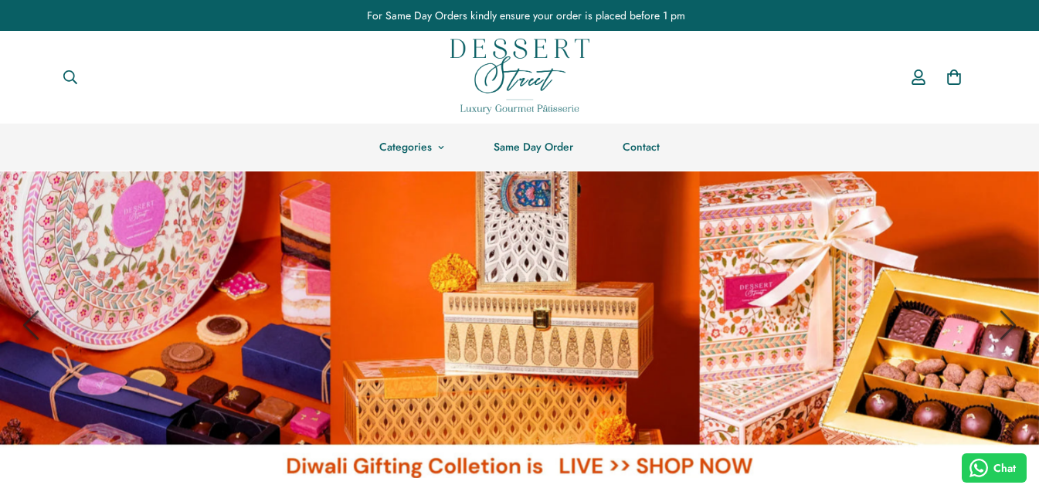  Describe the element at coordinates (533, 147) in the screenshot. I see `a: Same Day Order` at that location.